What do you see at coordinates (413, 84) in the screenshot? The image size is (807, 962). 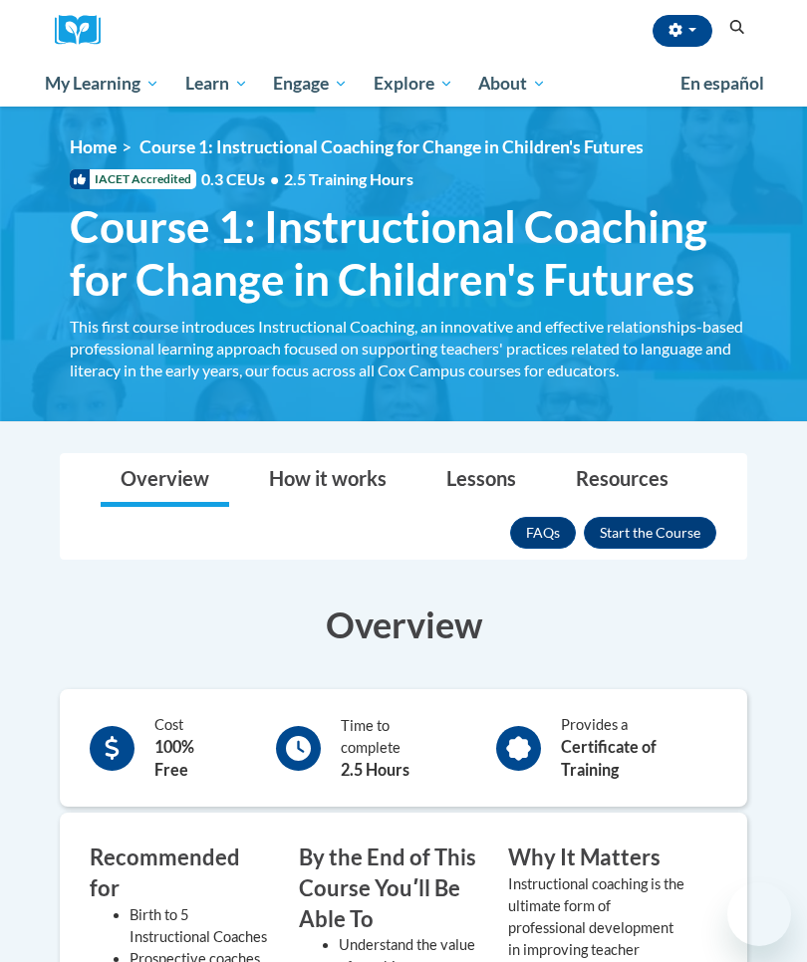 I see `span: Explore` at bounding box center [413, 84].